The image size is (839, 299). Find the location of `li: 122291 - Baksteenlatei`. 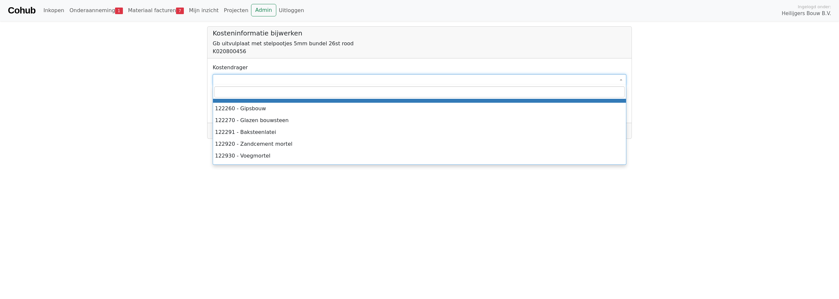

li: 122291 - Baksteenlatei is located at coordinates (420, 132).